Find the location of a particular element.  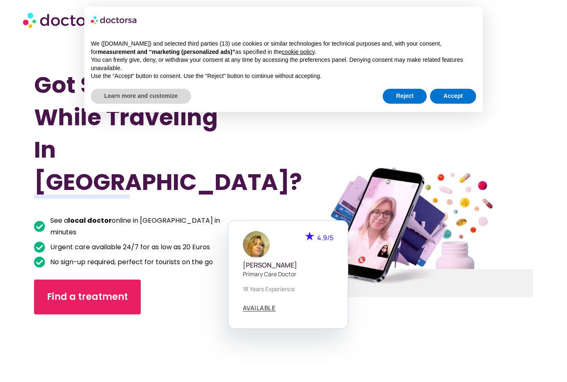

b: local doctor is located at coordinates (90, 220).